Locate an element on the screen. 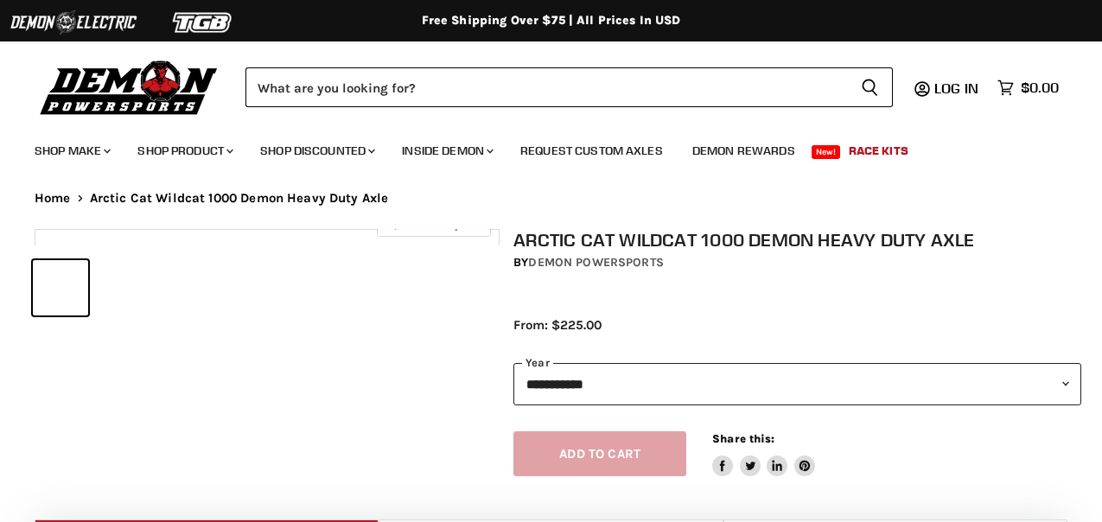 Image resolution: width=1102 pixels, height=522 pixels. span: Arctic Cat Wildcat 1000 Demon Heavy Duty Axle is located at coordinates (239, 198).